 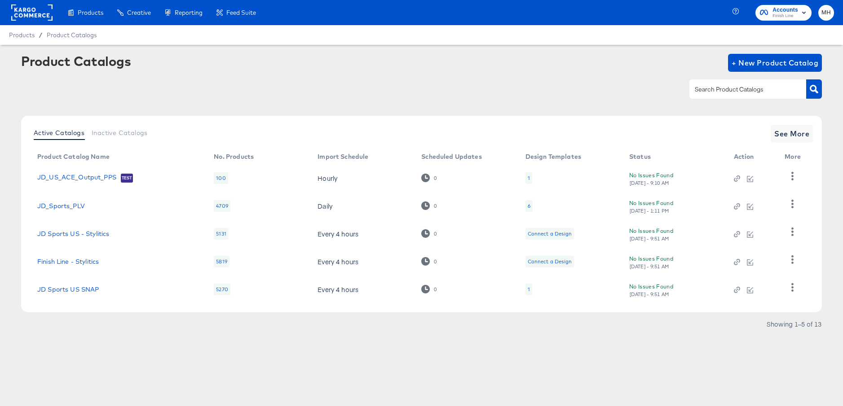 What do you see at coordinates (343, 157) in the screenshot?
I see `div: Import Schedule` at bounding box center [343, 157].